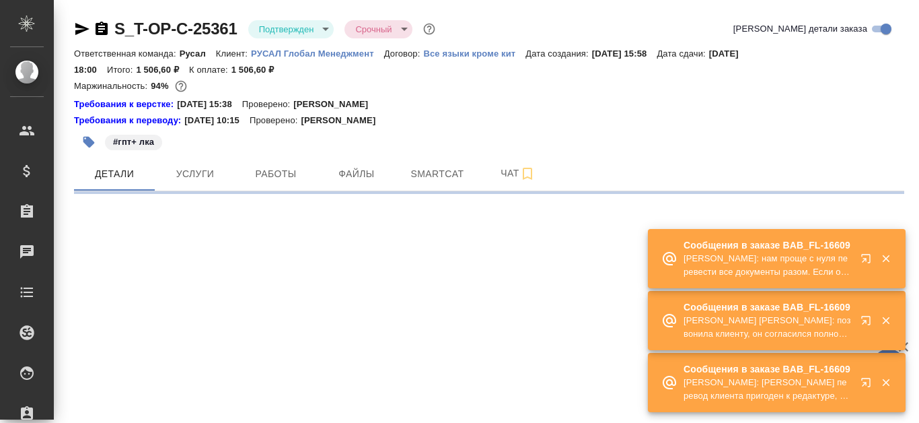 This screenshot has width=919, height=423. Describe the element at coordinates (133, 142) in the screenshot. I see `p: #гпт+ лка` at that location.